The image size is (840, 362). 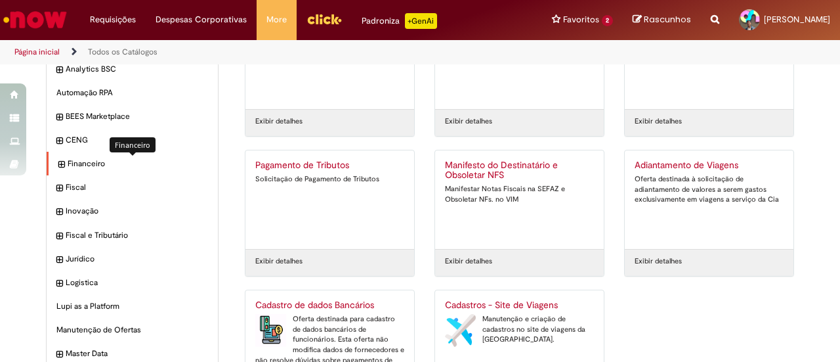 What do you see at coordinates (59, 284) in the screenshot?
I see `i: expandir categoria Logistica` at bounding box center [59, 284].